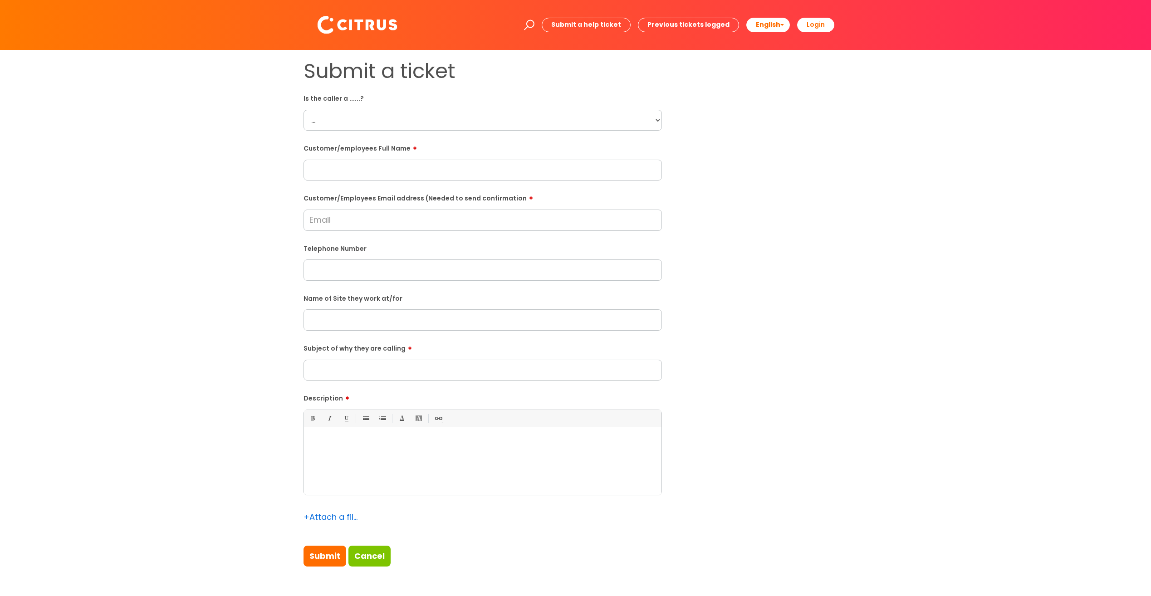 Image resolution: width=1151 pixels, height=596 pixels. I want to click on a: • Unordered List (Ctrl-Shift-7), so click(365, 418).